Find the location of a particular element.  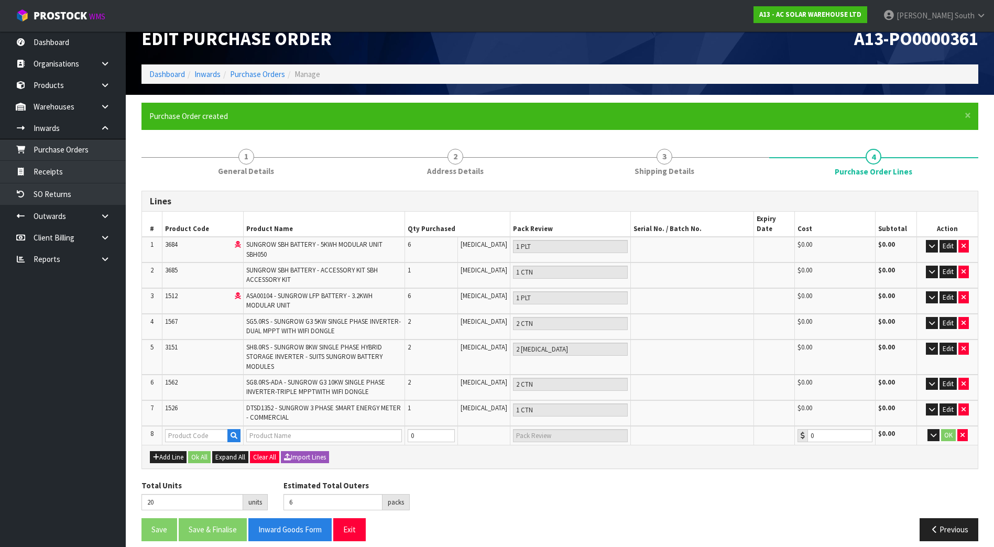

a: Purchase Orders is located at coordinates (257, 74).